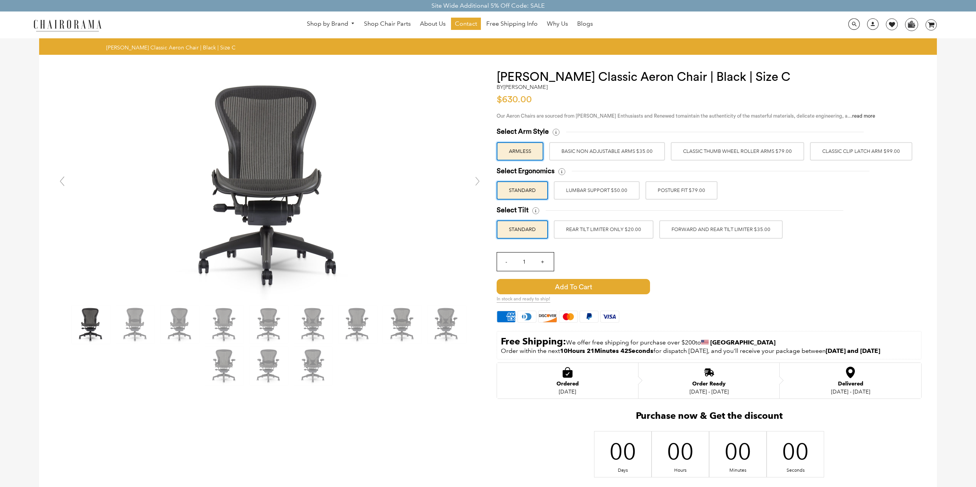 Image resolution: width=976 pixels, height=487 pixels. What do you see at coordinates (630, 342) in the screenshot?
I see `span: We offer free shipping for purchase over $200` at bounding box center [630, 342].